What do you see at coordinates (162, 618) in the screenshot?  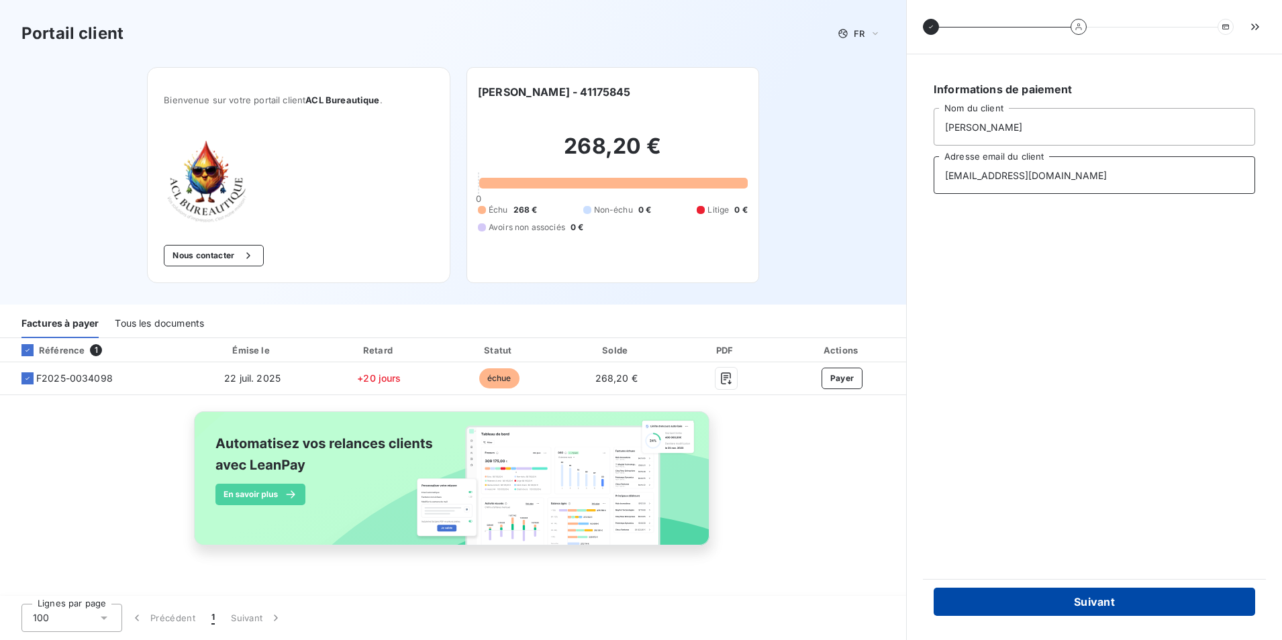 I see `button: Précédent` at bounding box center [162, 618].